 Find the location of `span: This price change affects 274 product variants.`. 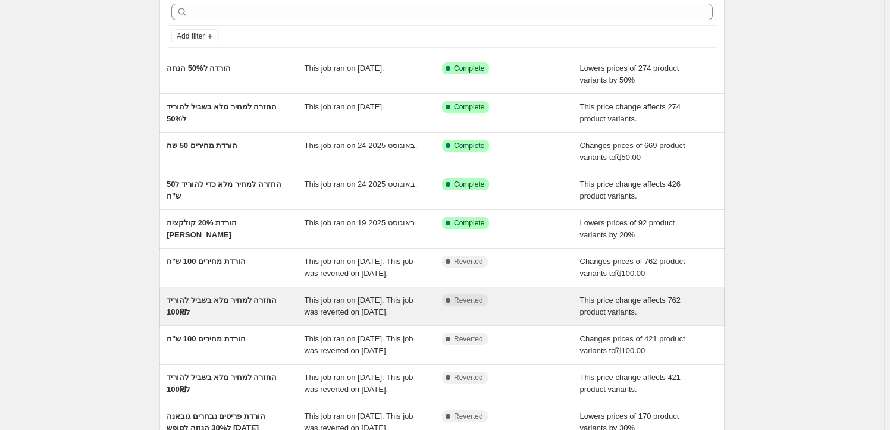

span: This price change affects 274 product variants. is located at coordinates (631, 112).